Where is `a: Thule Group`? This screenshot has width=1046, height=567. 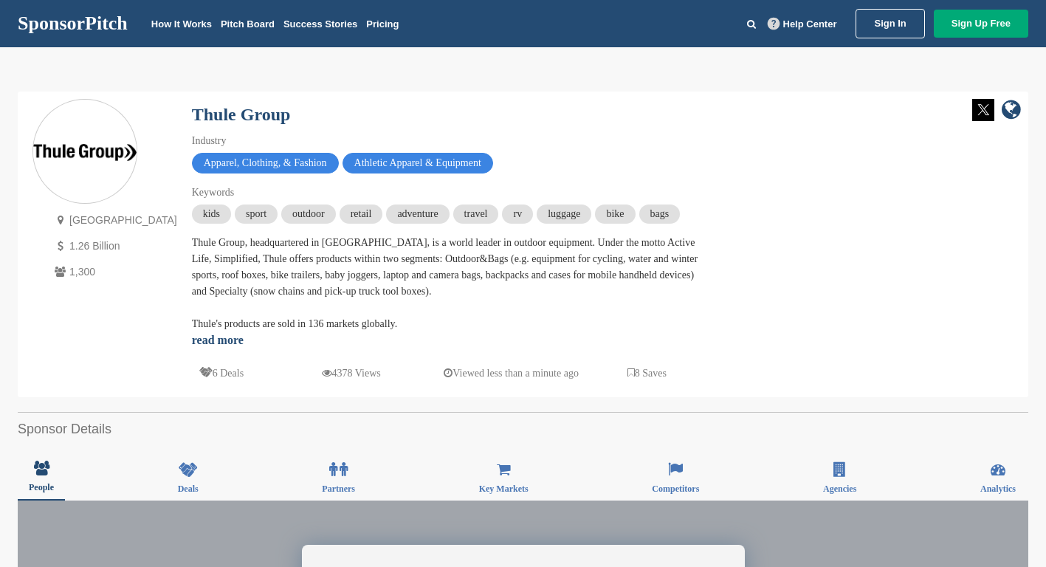 a: Thule Group is located at coordinates (241, 114).